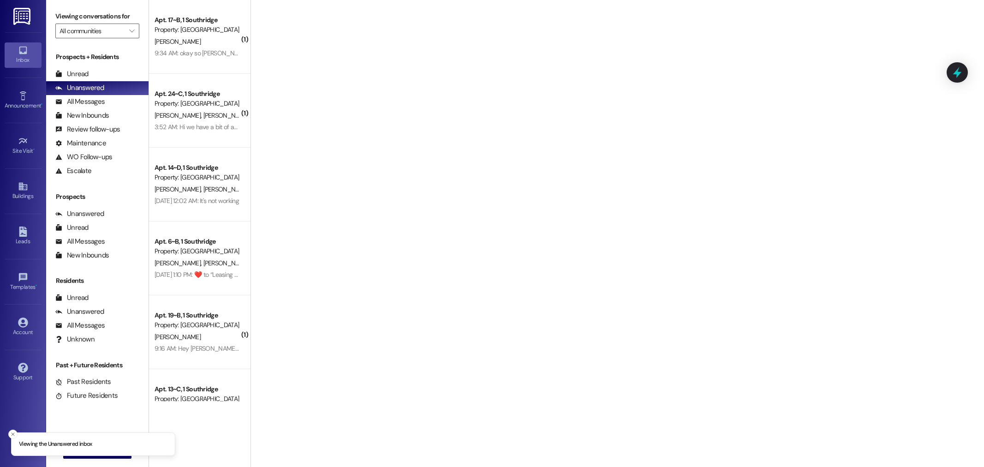  Describe the element at coordinates (97, 196) in the screenshot. I see `div: Prospects` at that location.